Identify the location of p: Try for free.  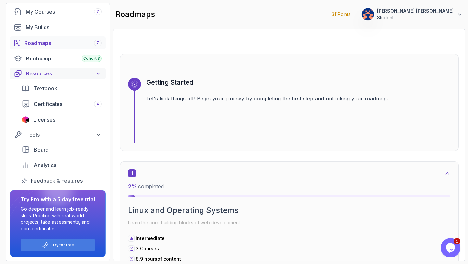
(63, 245).